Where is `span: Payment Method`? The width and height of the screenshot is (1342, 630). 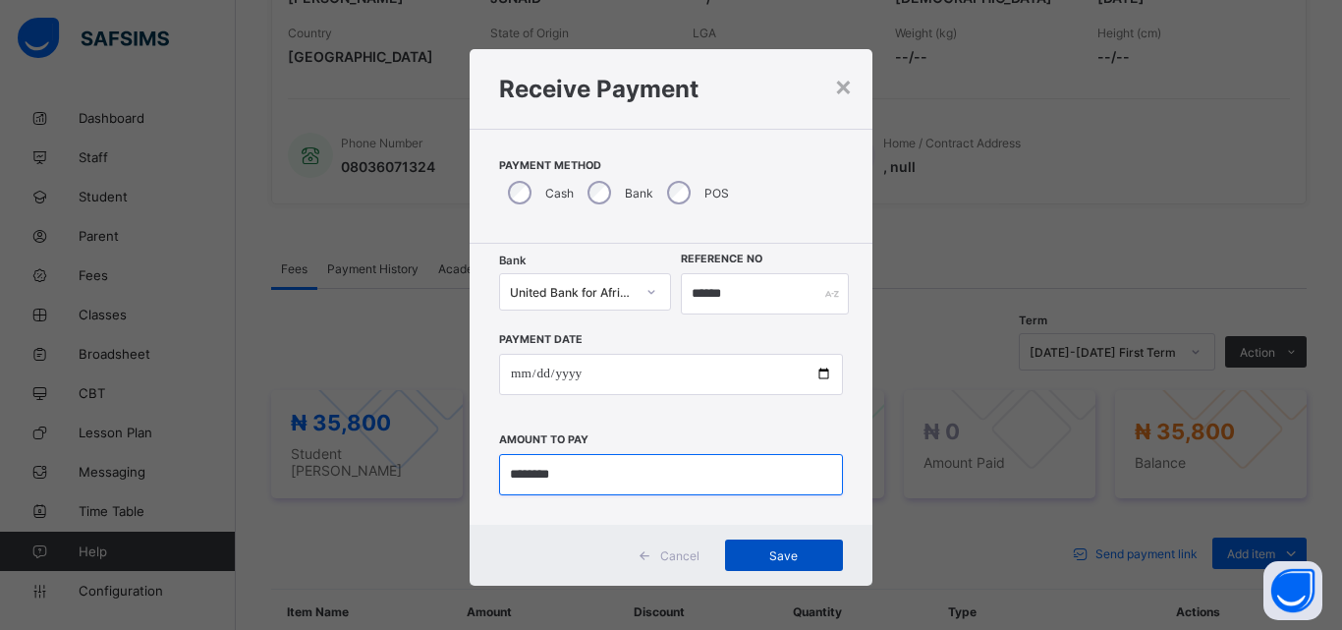 span: Payment Method is located at coordinates (671, 165).